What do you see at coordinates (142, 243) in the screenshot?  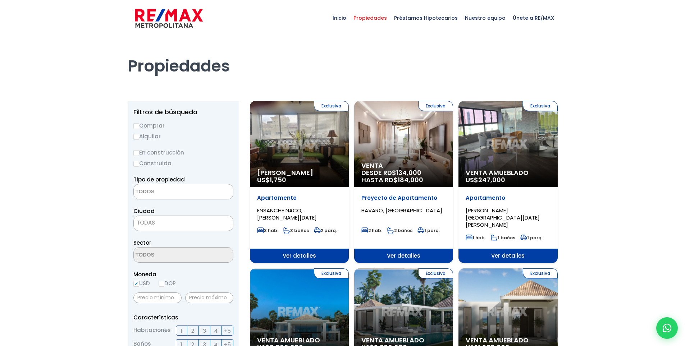 I see `span: Sector` at bounding box center [142, 243].